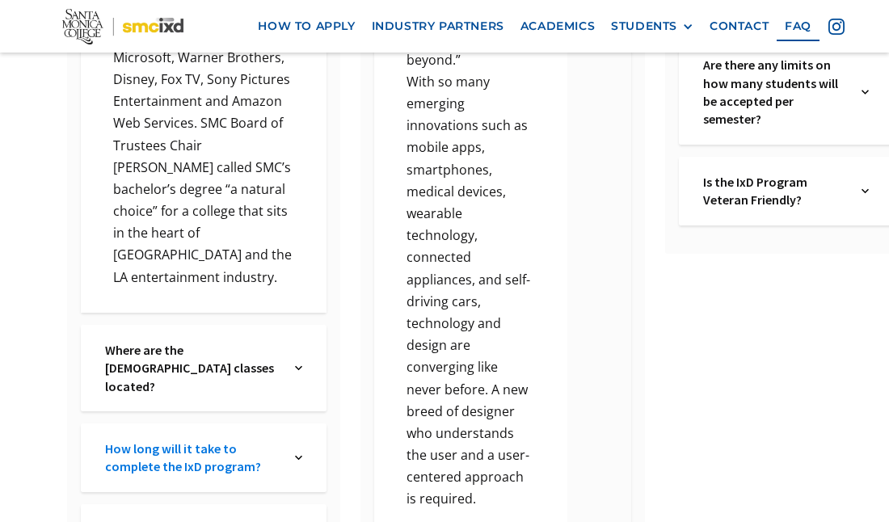 Image resolution: width=889 pixels, height=522 pixels. I want to click on a: Is the IxD Program Veteran Friendly?, so click(778, 191).